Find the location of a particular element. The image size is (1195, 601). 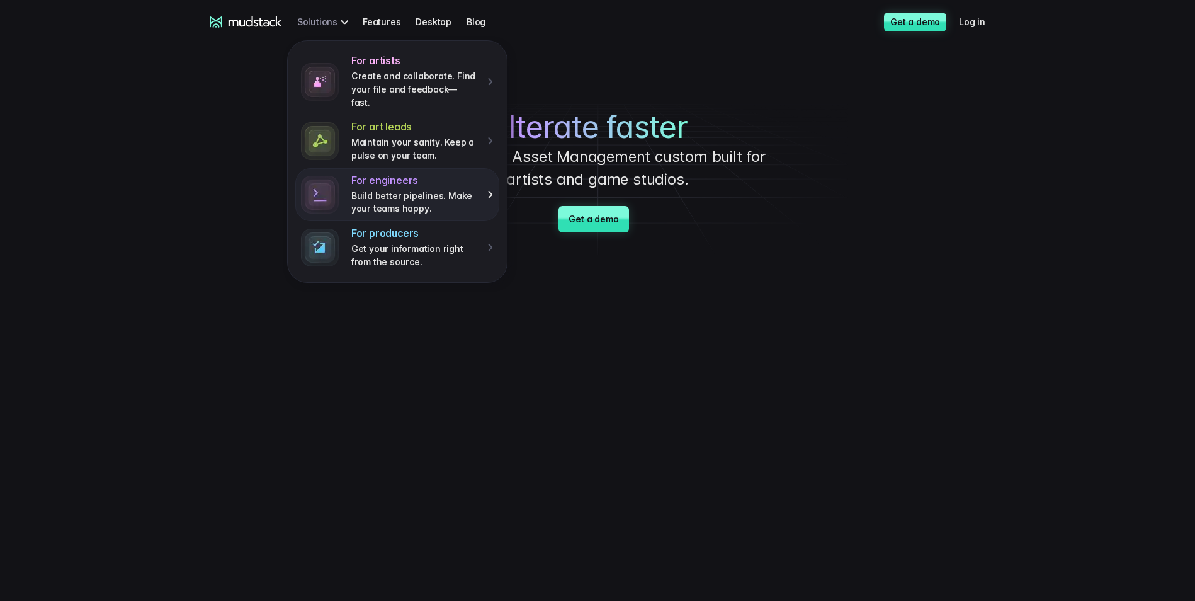

span: Work with outsourced artists? is located at coordinates (81, 233).